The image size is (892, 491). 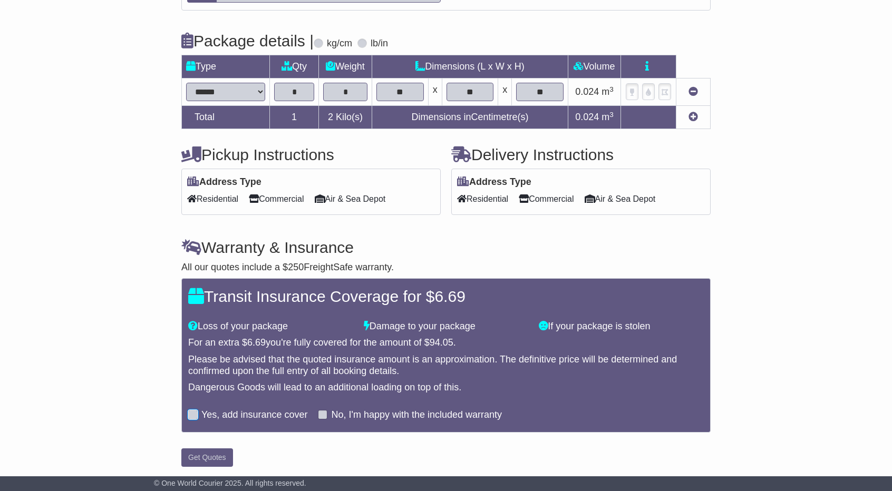 I want to click on h4: Transit Insurance Coverage for $, so click(x=446, y=296).